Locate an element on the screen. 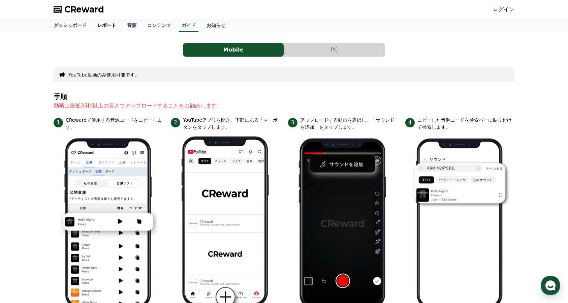 This screenshot has height=303, width=568. a: レポート is located at coordinates (107, 26).